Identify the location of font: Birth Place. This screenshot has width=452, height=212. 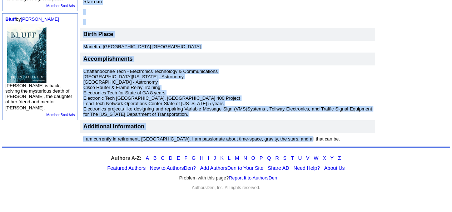
(98, 34).